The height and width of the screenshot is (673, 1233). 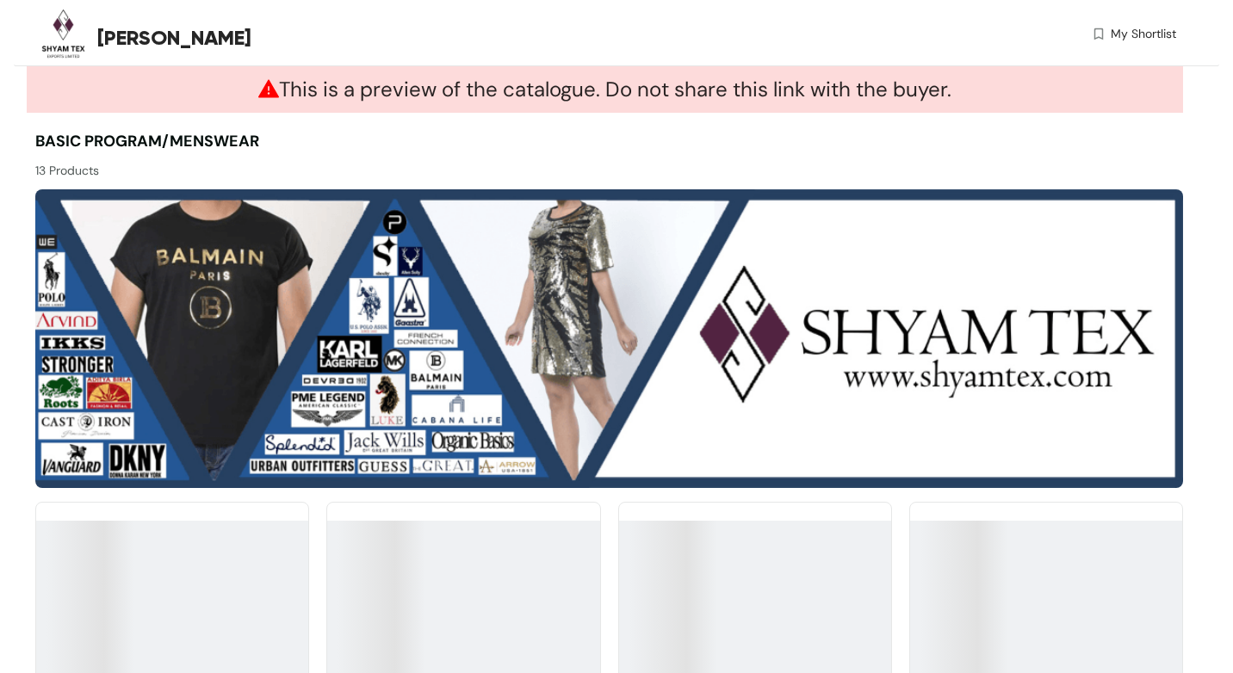 I want to click on div: 13 Products, so click(x=322, y=166).